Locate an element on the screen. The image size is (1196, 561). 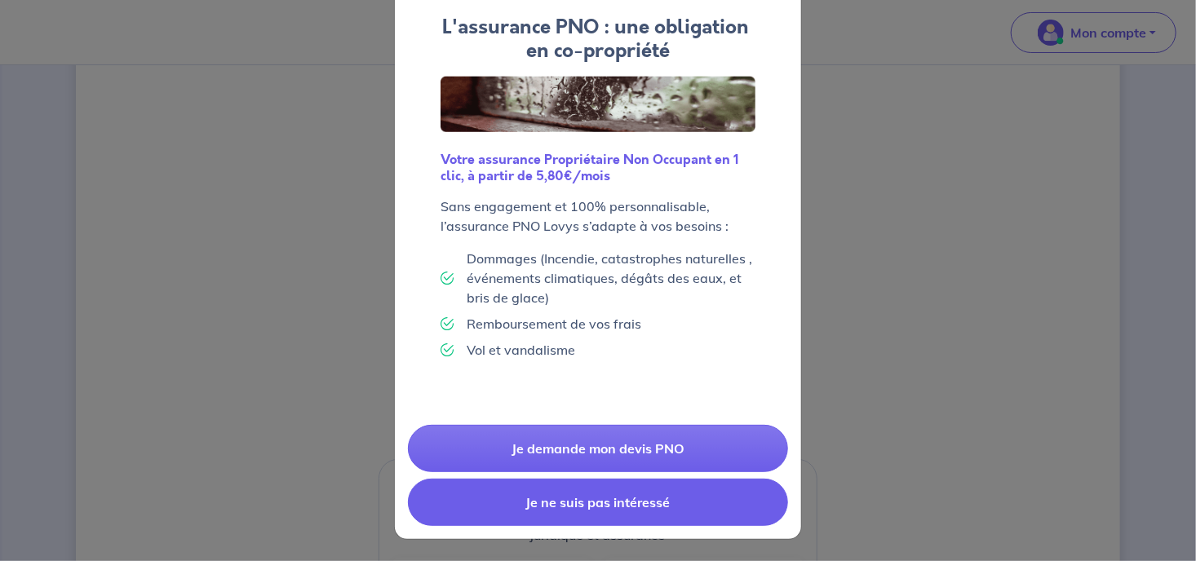
img: Logo Lovys is located at coordinates (598, 104).